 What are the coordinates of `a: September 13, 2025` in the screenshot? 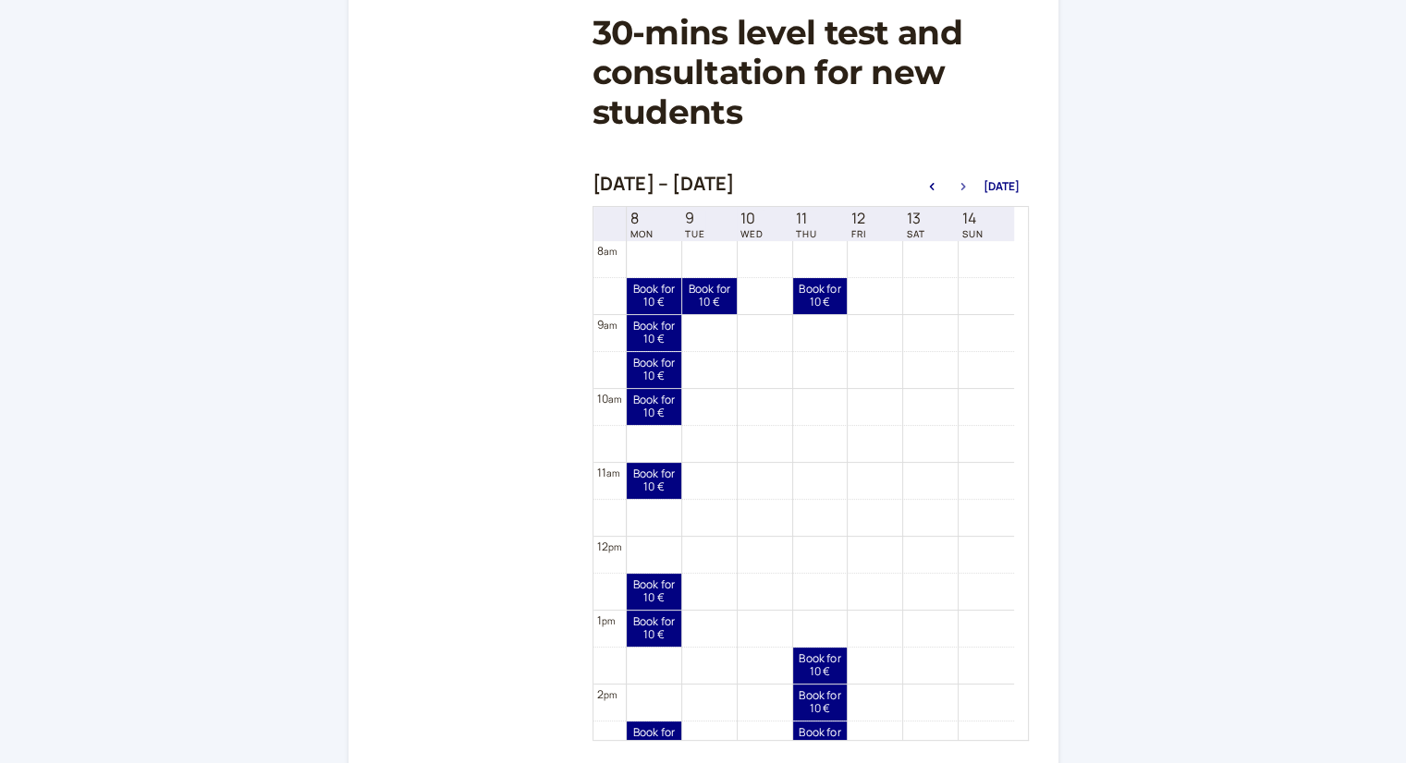 It's located at (916, 224).